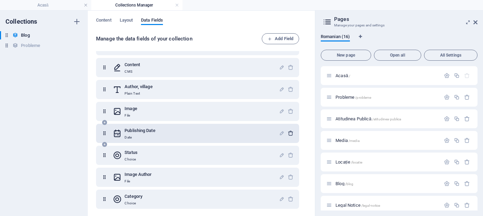 The height and width of the screenshot is (216, 483). What do you see at coordinates (133, 196) in the screenshot?
I see `h6: Category` at bounding box center [133, 196].